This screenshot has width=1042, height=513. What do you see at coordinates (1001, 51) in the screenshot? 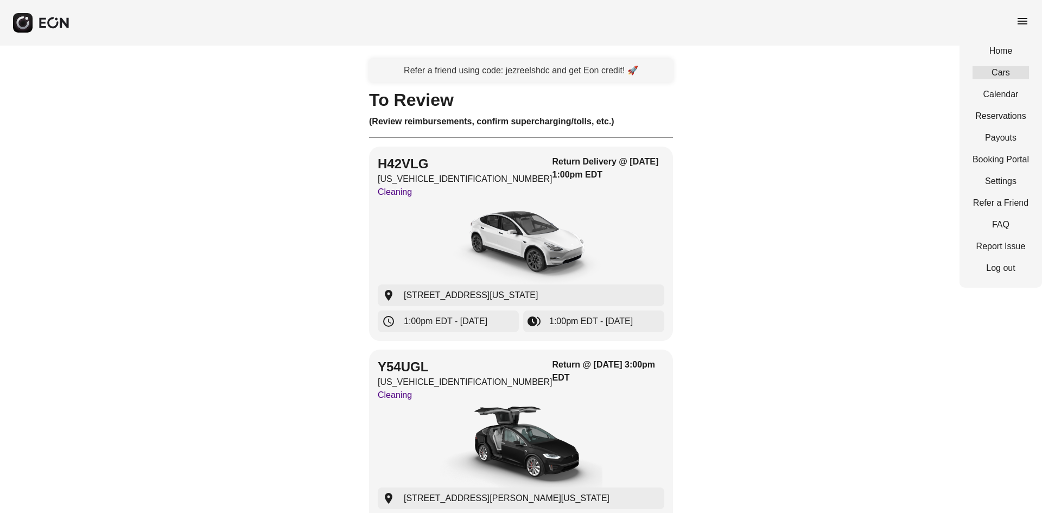
I see `a: Home` at bounding box center [1001, 51].